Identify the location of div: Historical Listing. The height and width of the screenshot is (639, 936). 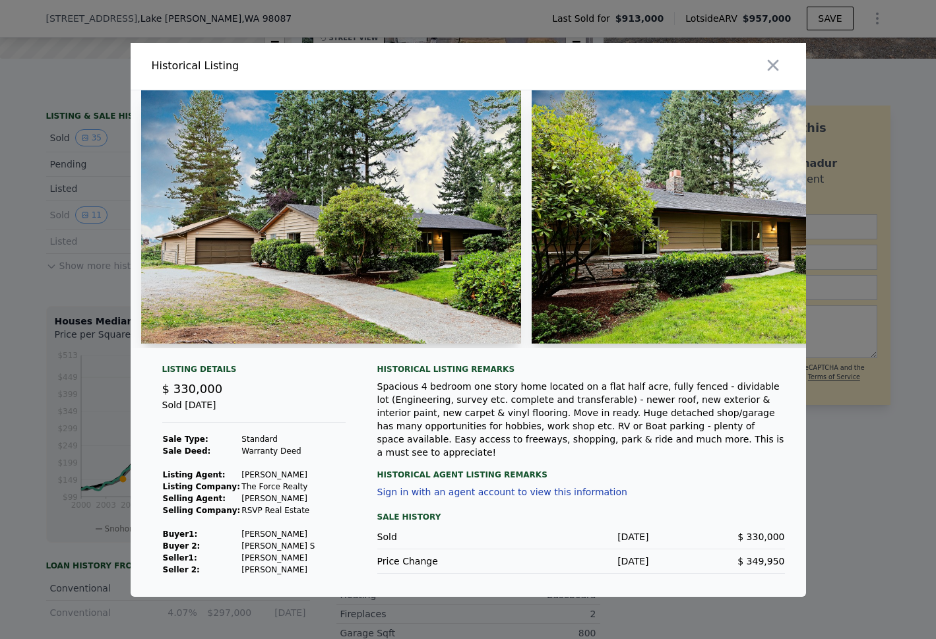
(307, 66).